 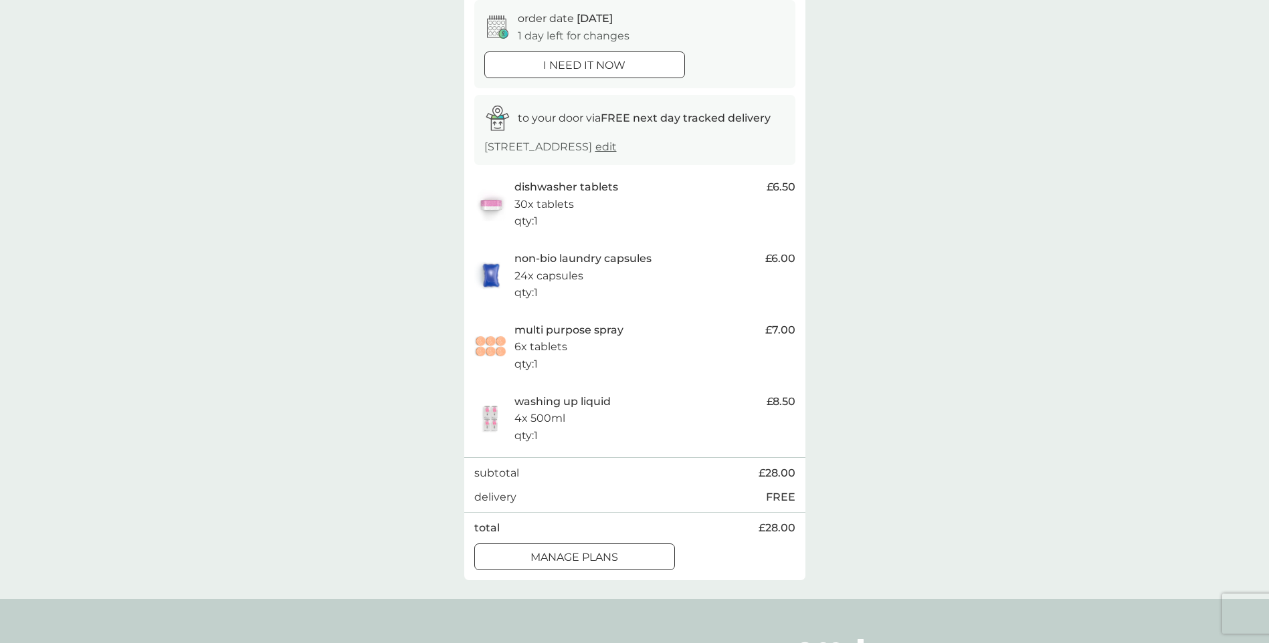 What do you see at coordinates (487, 528) in the screenshot?
I see `p: total` at bounding box center [487, 528].